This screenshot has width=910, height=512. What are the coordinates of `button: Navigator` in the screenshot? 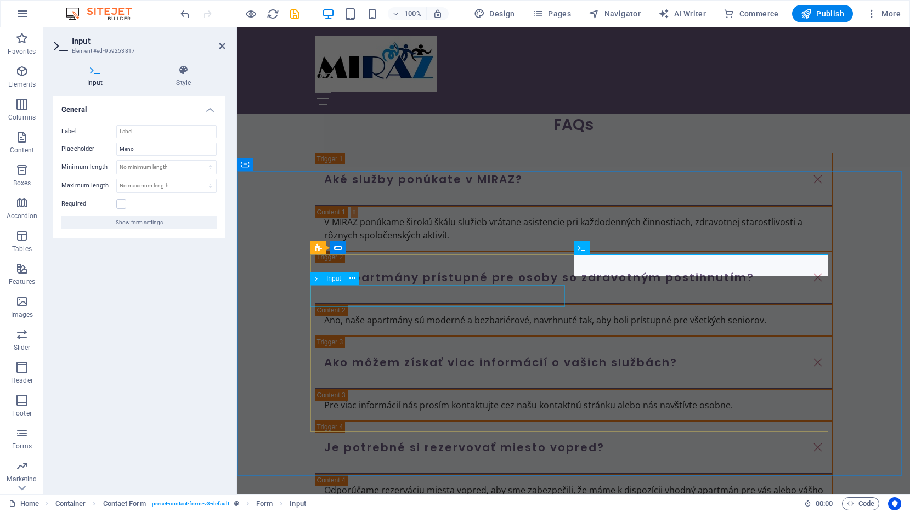 It's located at (614, 14).